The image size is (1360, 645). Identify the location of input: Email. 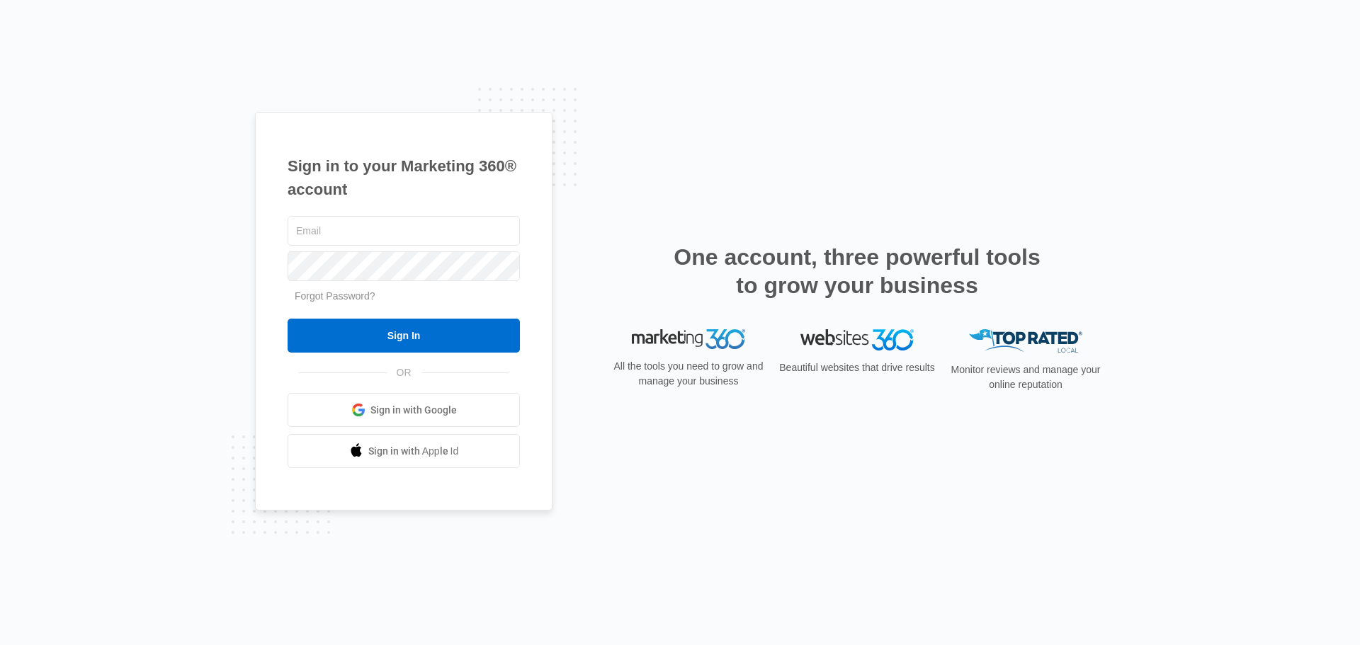
(404, 231).